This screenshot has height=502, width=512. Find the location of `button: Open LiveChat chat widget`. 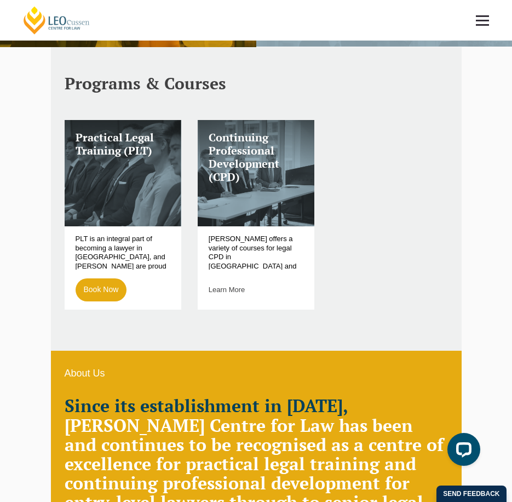

button: Open LiveChat chat widget is located at coordinates (25, 21).